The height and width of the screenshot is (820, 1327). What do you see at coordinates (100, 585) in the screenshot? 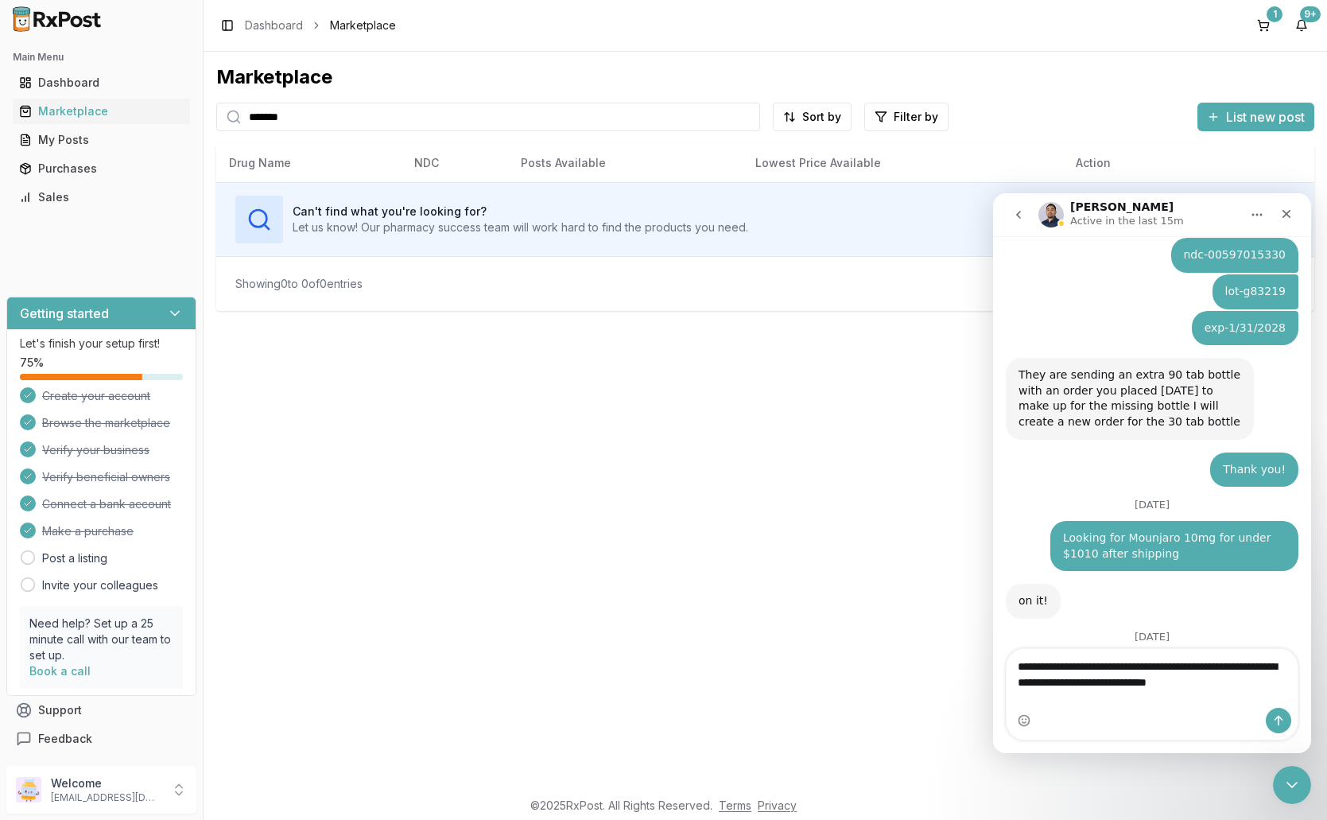
I see `a: Invite your colleagues` at bounding box center [100, 585].